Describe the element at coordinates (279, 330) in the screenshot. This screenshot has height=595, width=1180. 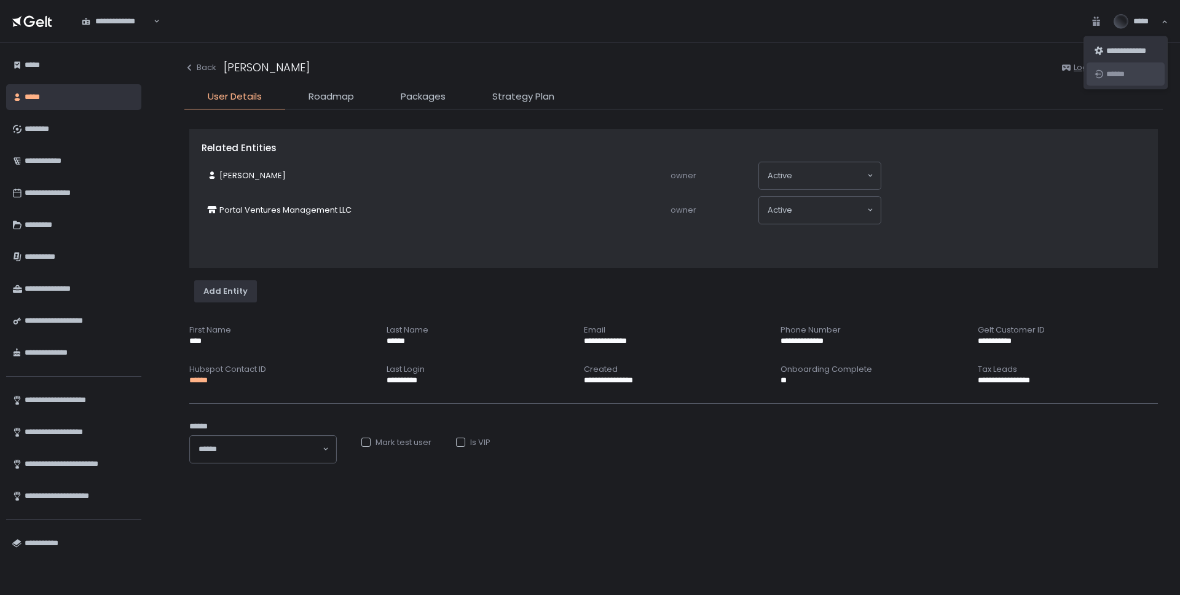
I see `div: First Name` at that location.